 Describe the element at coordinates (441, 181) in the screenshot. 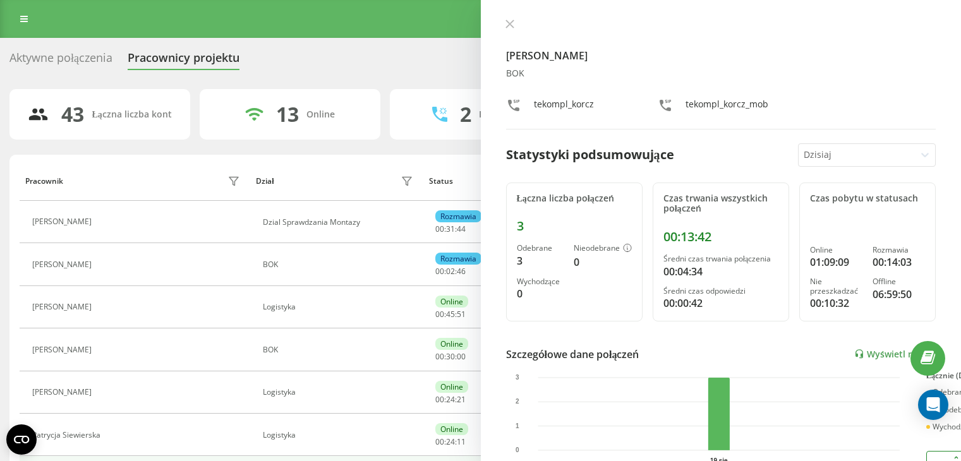

I see `div: Status` at that location.